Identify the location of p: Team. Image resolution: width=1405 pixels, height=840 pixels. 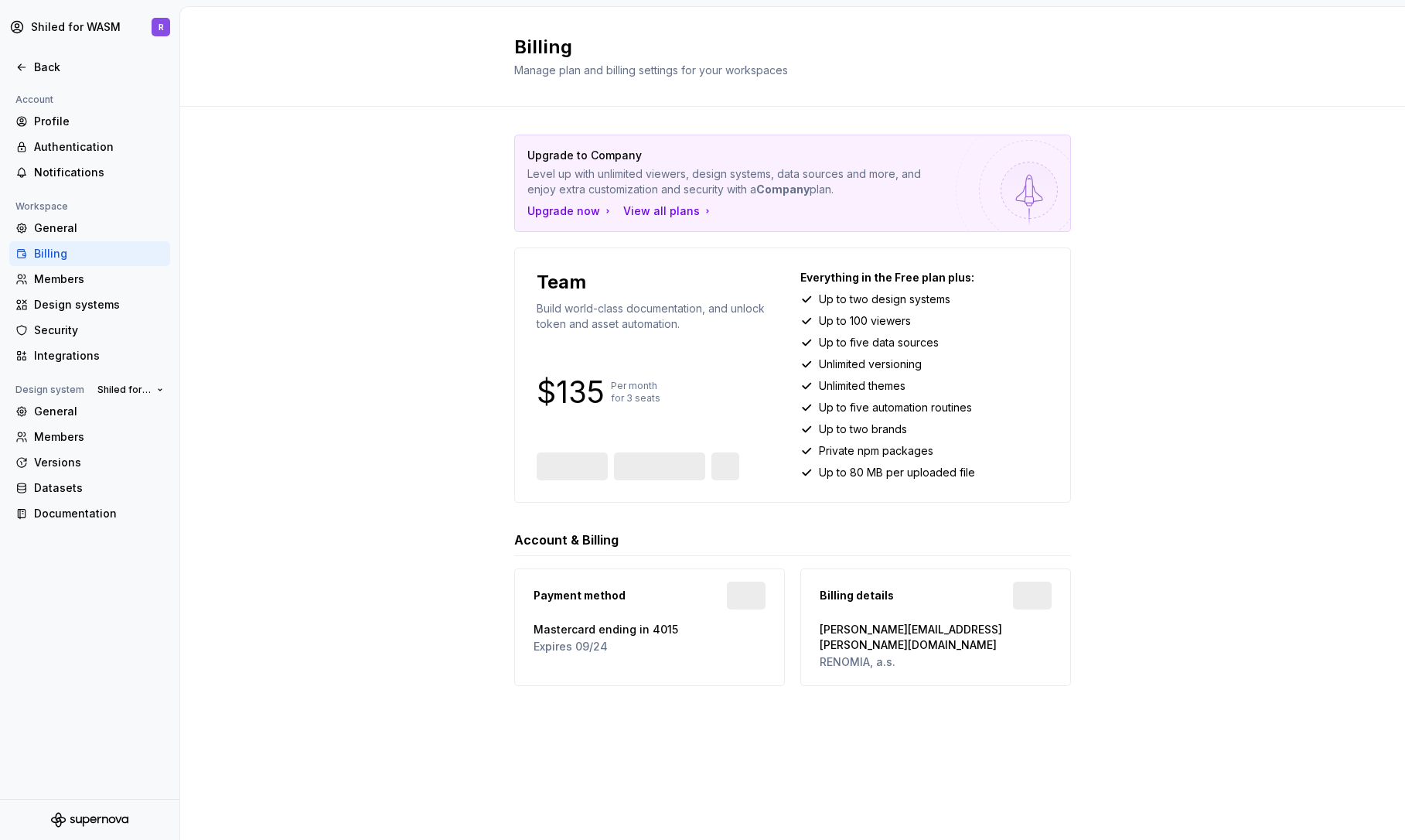
(561, 282).